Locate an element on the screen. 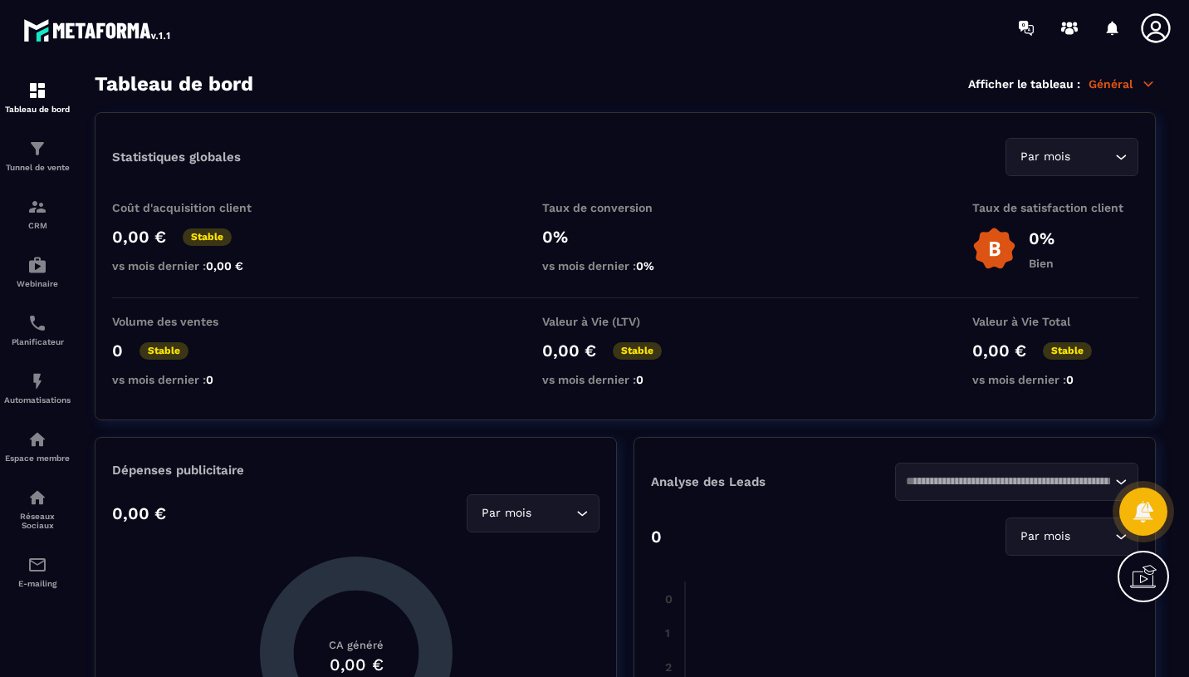 The image size is (1189, 677). a: formationformationTunnel de vente is located at coordinates (37, 155).